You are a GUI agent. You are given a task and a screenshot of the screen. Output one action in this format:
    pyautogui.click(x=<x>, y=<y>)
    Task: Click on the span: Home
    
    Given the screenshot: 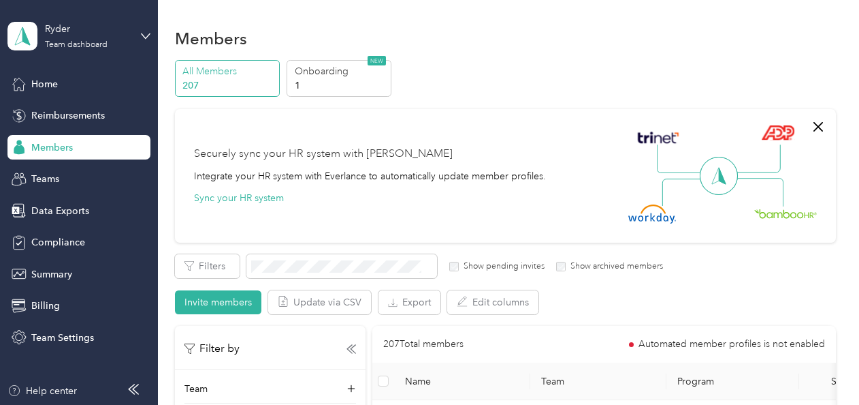 What is the action you would take?
    pyautogui.click(x=44, y=84)
    